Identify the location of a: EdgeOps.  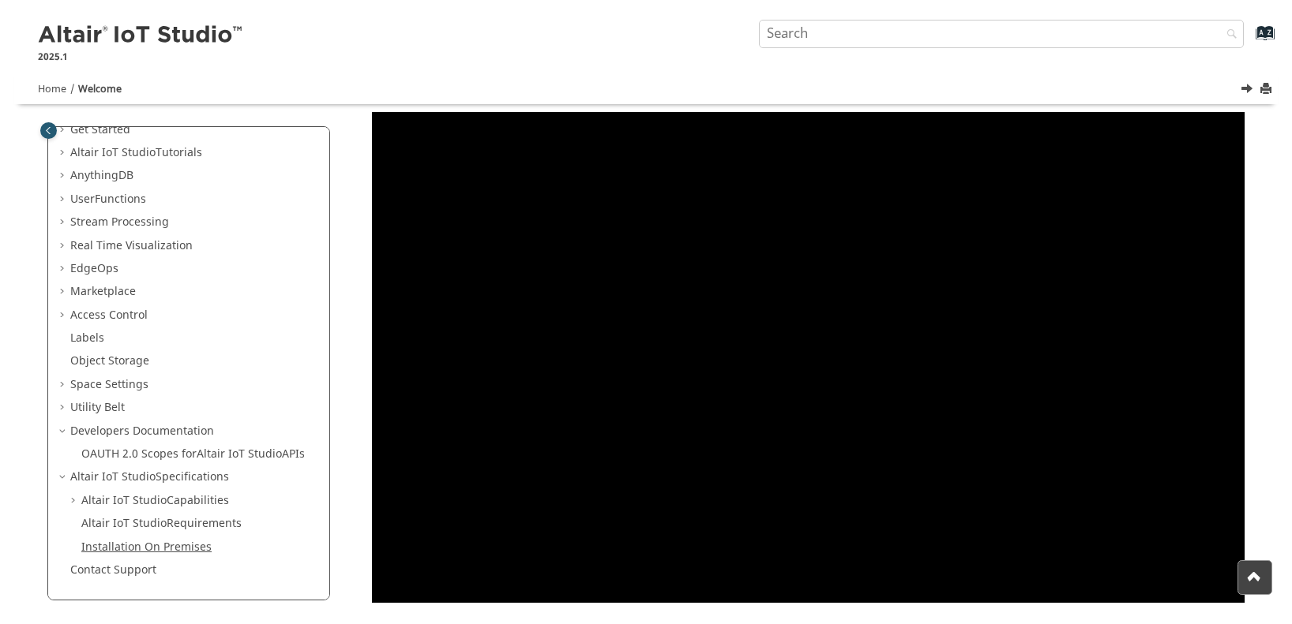
(94, 268).